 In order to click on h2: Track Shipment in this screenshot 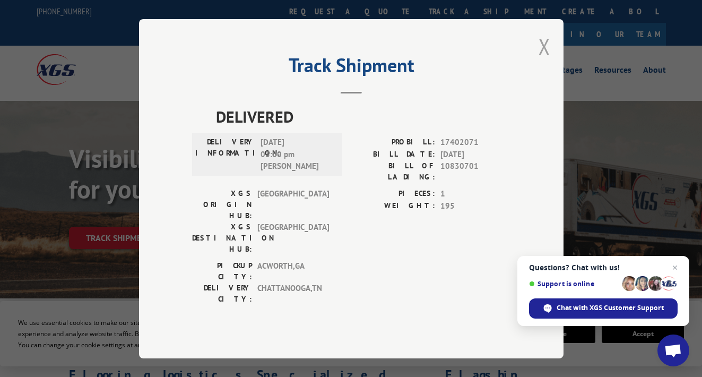, I will do `click(352, 68)`.